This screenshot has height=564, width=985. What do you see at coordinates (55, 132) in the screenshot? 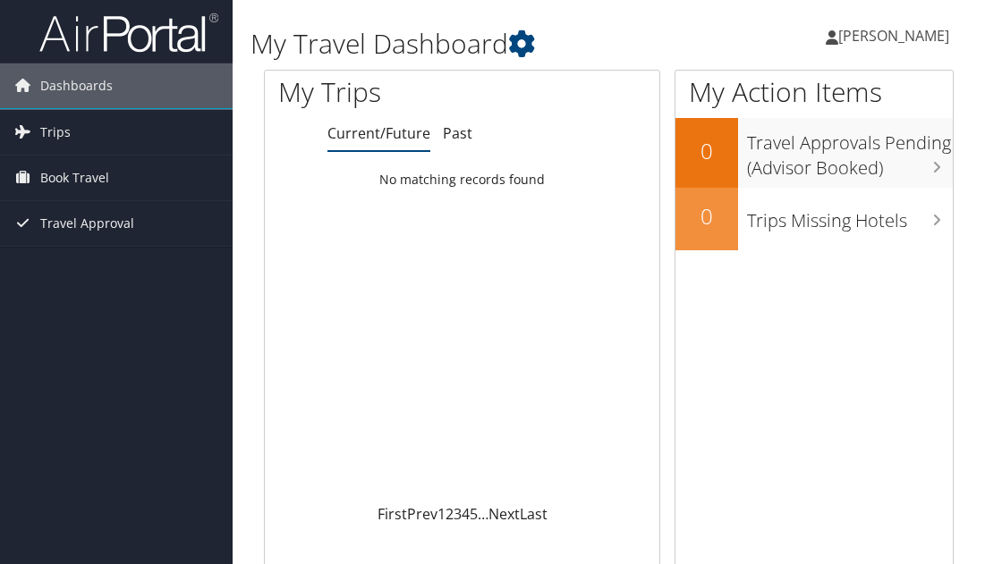
I see `span: Trips` at bounding box center [55, 132].